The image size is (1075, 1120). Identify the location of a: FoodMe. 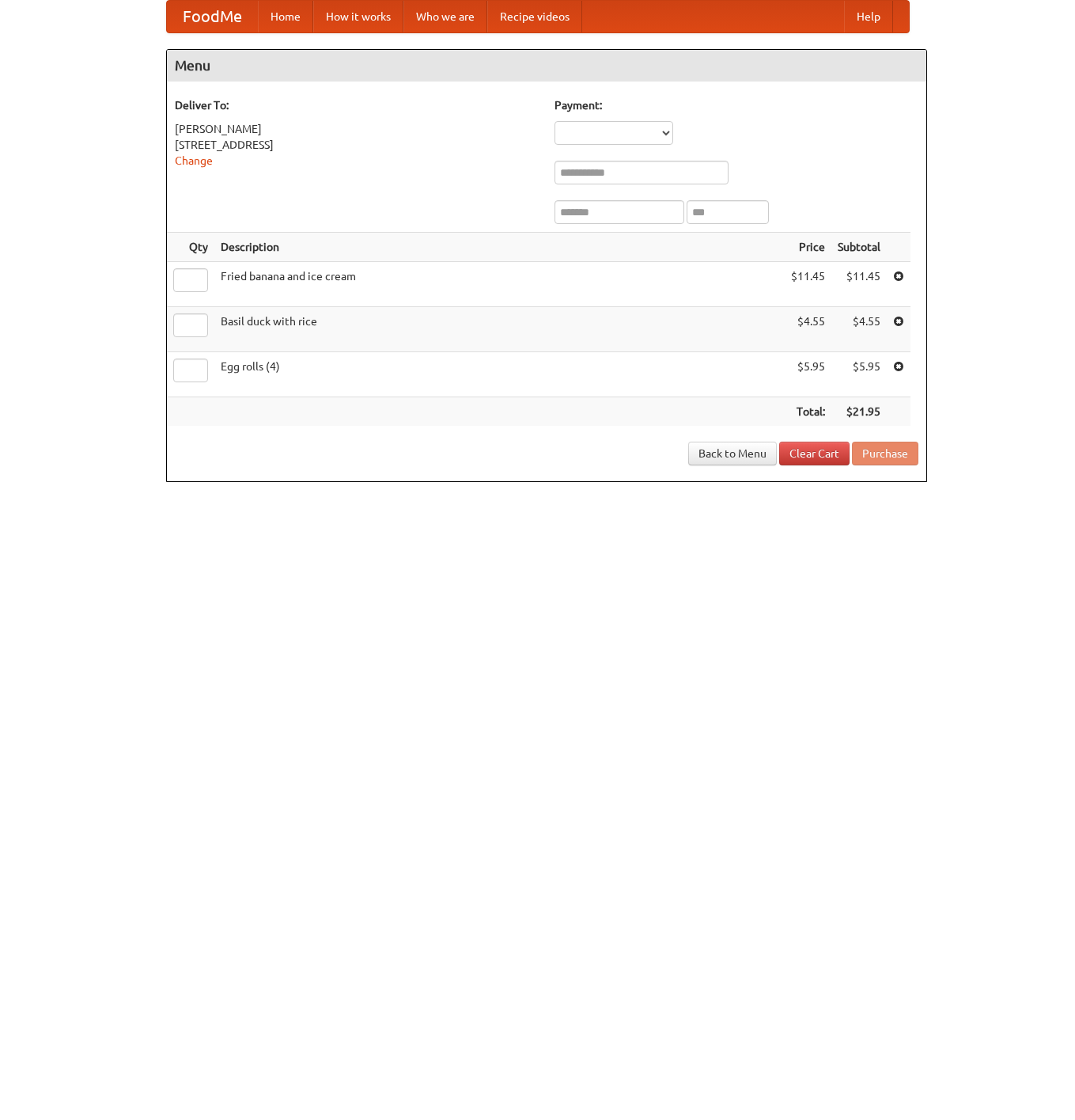
(212, 17).